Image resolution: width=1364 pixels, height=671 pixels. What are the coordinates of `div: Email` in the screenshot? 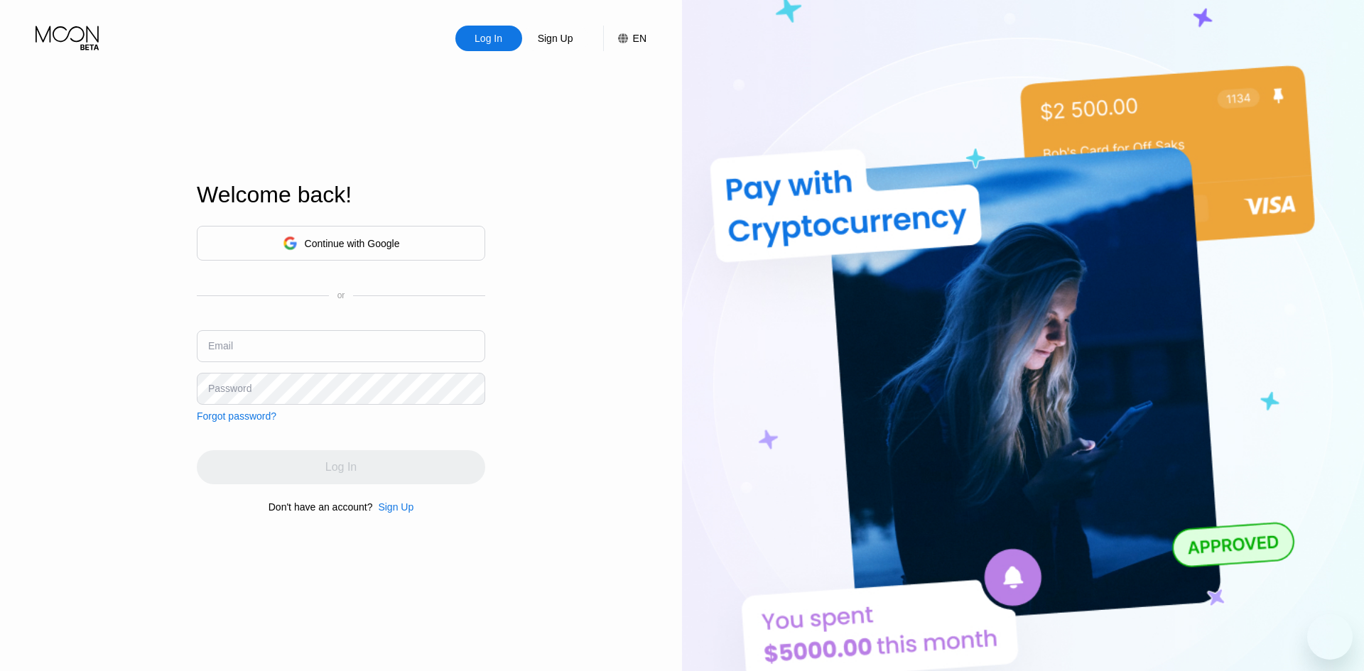 It's located at (220, 346).